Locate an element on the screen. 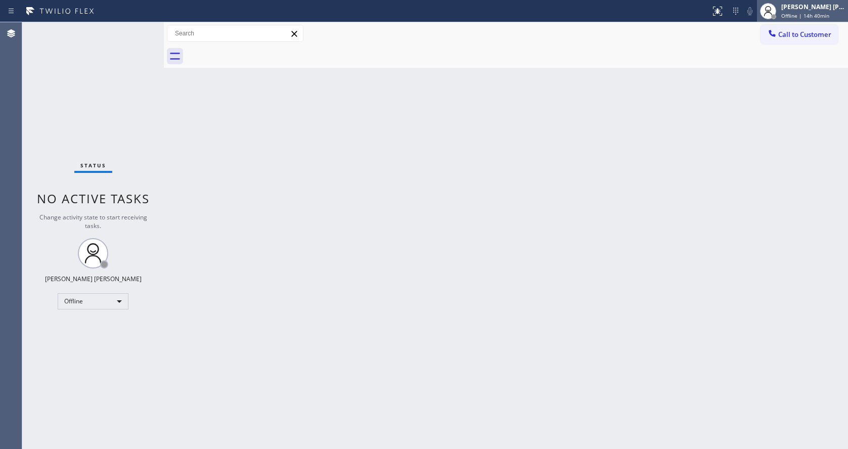 Image resolution: width=848 pixels, height=449 pixels. span: Offline | 14h 40min is located at coordinates (805, 16).